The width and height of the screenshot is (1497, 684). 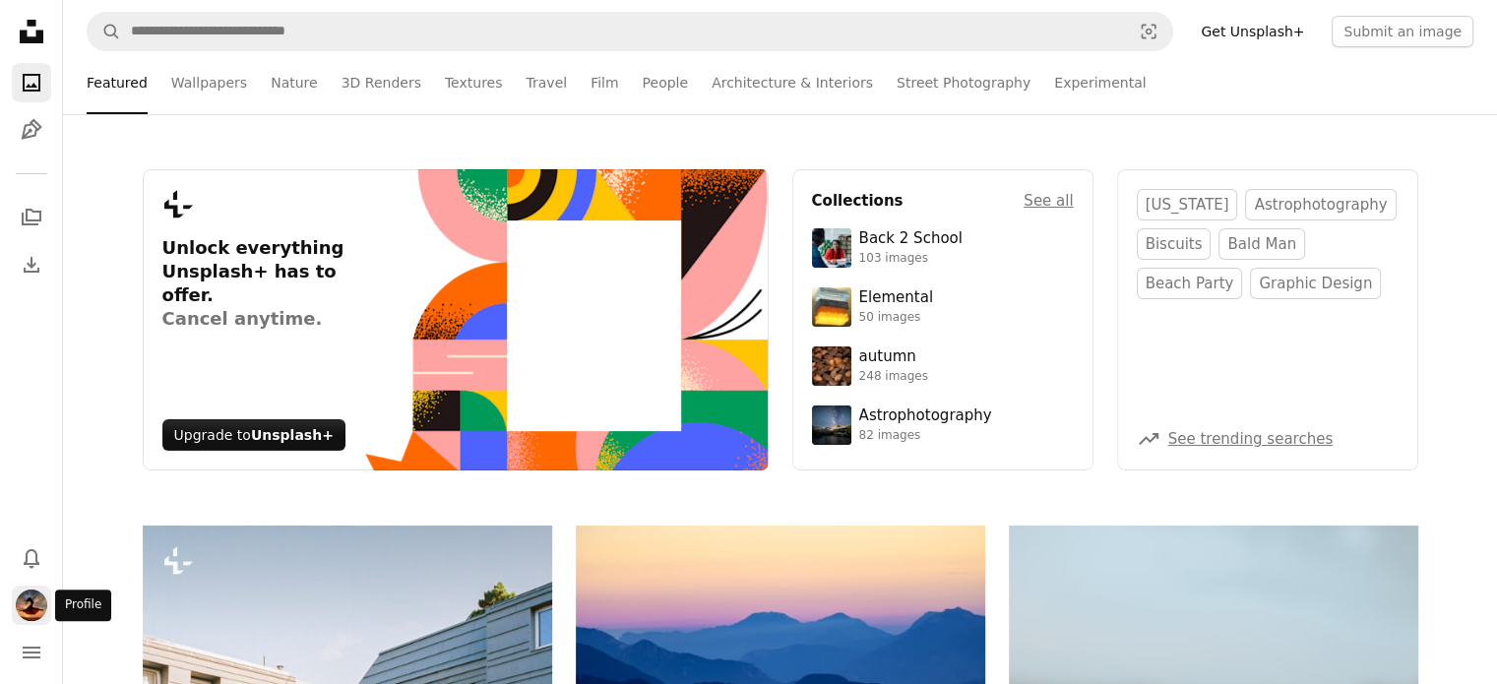 I want to click on a: Elemental50 images, so click(x=943, y=307).